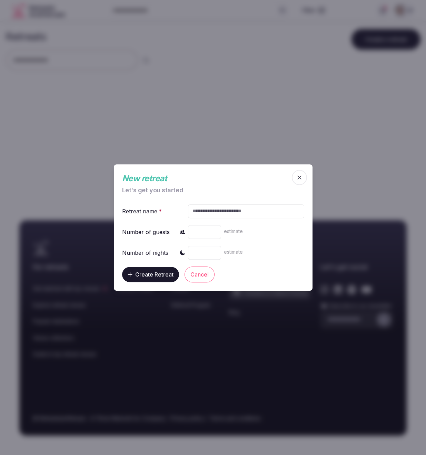 The image size is (426, 455). Describe the element at coordinates (154, 274) in the screenshot. I see `span: Create Retreat` at that location.